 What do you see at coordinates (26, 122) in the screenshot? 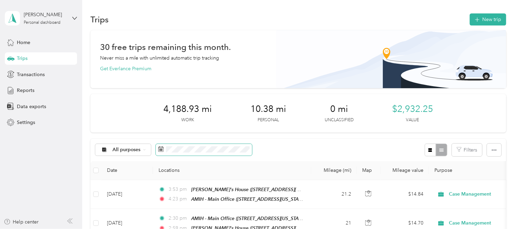
I see `span: Settings` at bounding box center [26, 122].